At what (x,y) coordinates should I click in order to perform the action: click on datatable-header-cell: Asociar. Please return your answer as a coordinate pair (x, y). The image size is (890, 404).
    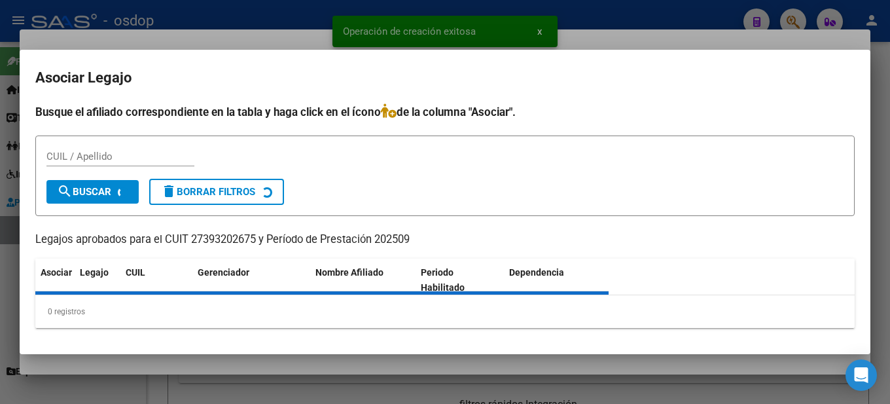
    Looking at the image, I should click on (55, 280).